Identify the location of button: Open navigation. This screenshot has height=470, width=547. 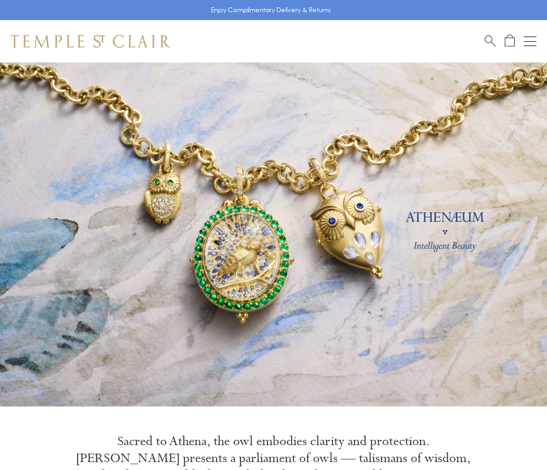
(530, 41).